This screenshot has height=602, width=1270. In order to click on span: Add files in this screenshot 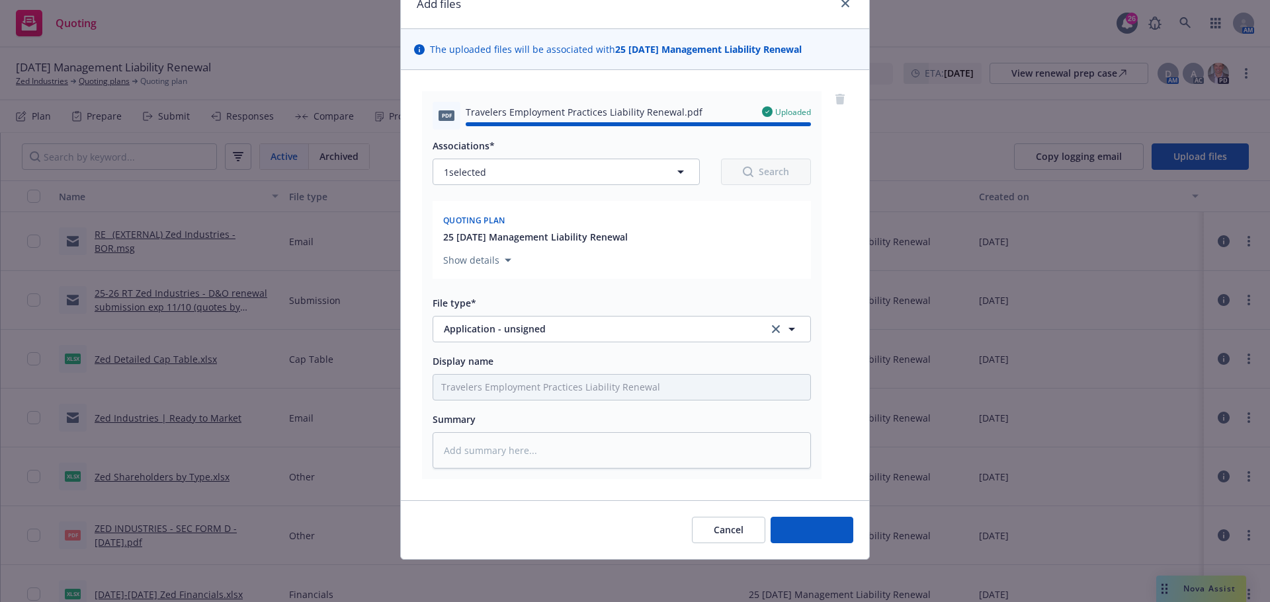, I will do `click(811, 530)`.